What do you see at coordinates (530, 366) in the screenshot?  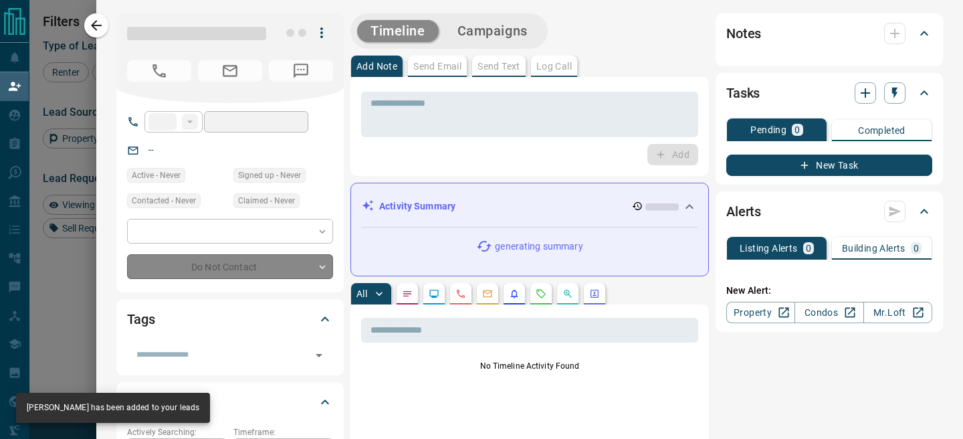 I see `p: No Timeline Activity Found` at bounding box center [530, 366].